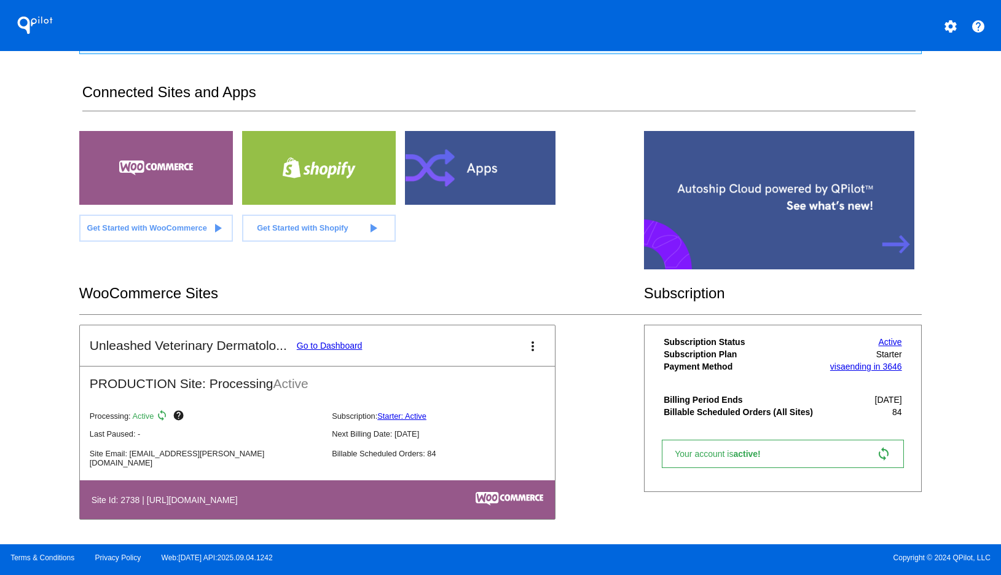 Image resolution: width=1001 pixels, height=575 pixels. What do you see at coordinates (783, 293) in the screenshot?
I see `h2: Subscription` at bounding box center [783, 293].